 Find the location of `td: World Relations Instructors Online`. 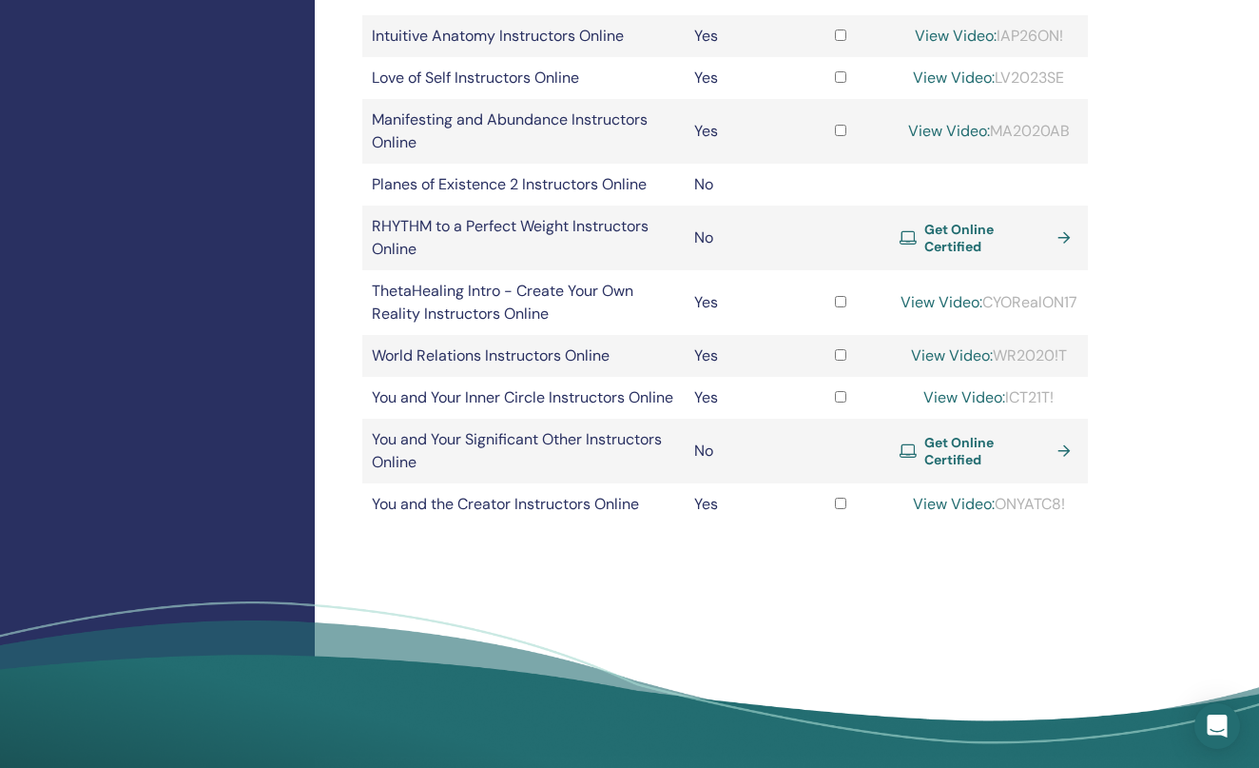

td: World Relations Instructors Online is located at coordinates (523, 356).